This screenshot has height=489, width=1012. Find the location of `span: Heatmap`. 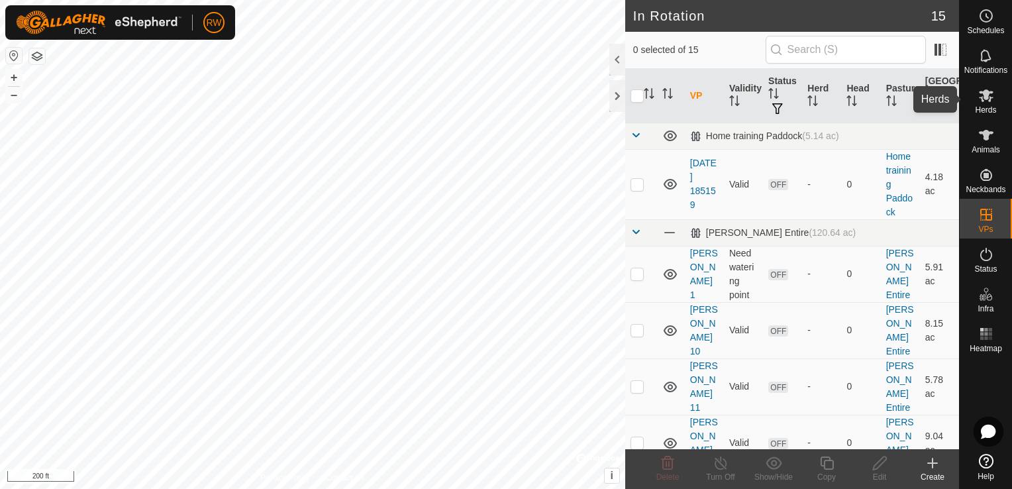

span: Heatmap is located at coordinates (985, 348).